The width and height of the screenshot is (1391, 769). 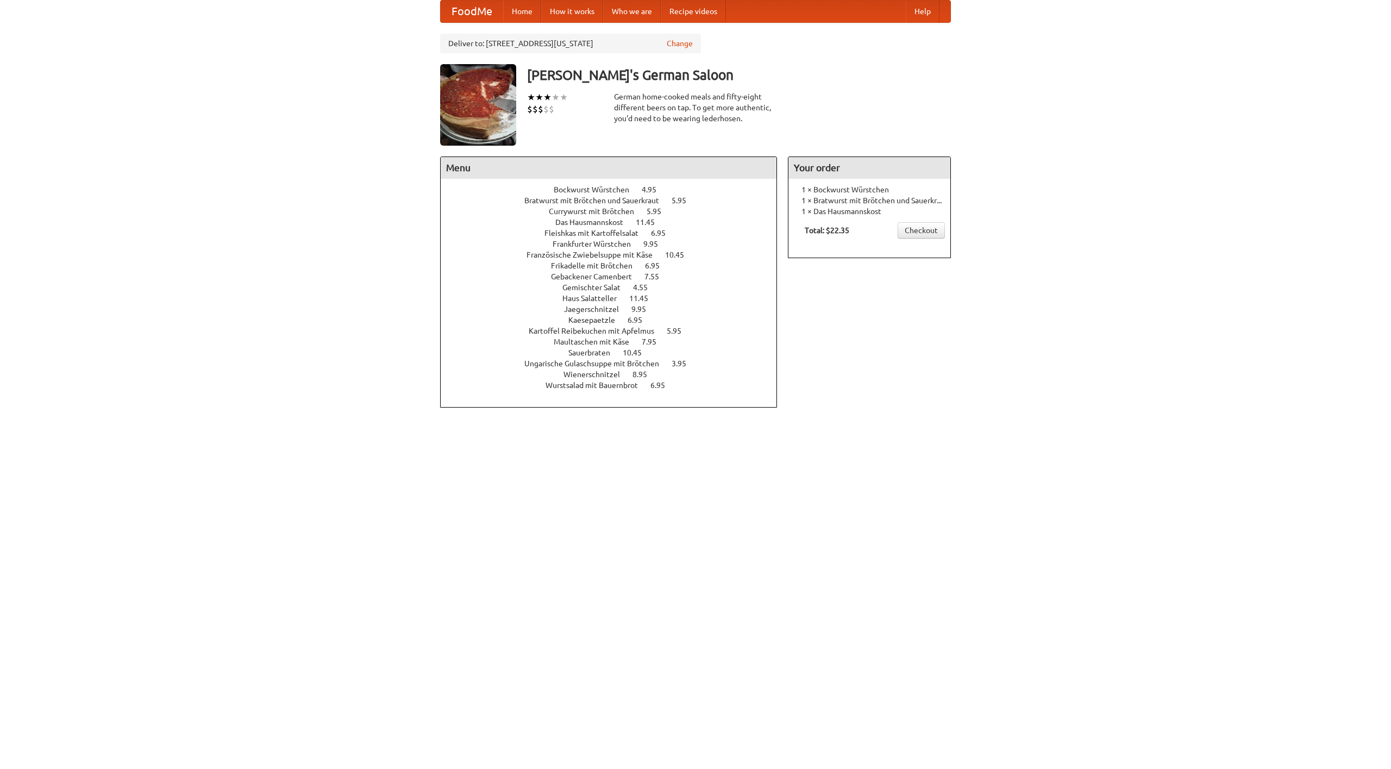 What do you see at coordinates (615, 190) in the screenshot?
I see `a: Bockwurst Würstchen 4.95` at bounding box center [615, 190].